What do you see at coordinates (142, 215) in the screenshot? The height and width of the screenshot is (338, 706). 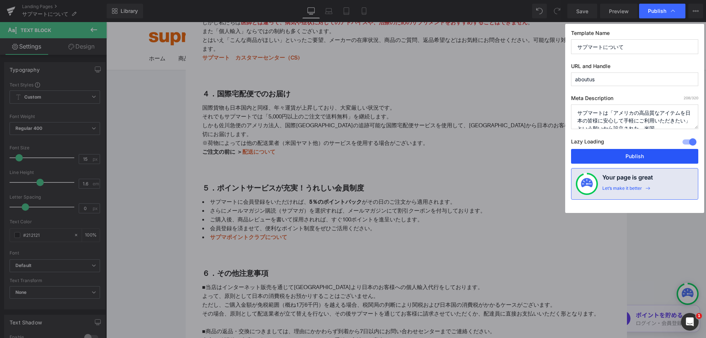 I see `a: サプマポイントクラブについて` at bounding box center [142, 215].